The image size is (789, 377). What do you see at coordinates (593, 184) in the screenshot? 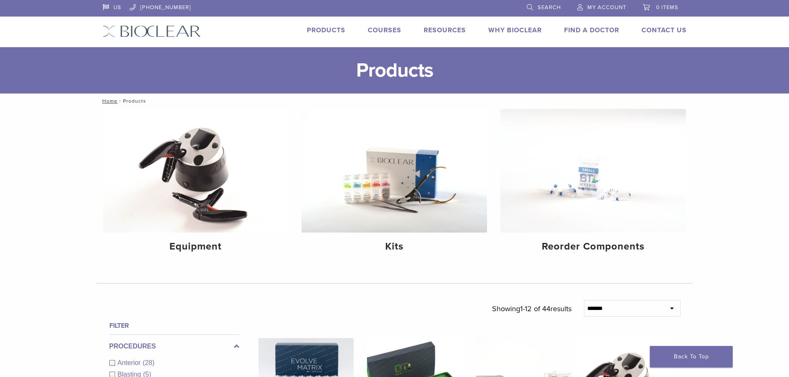
I see `a: Reorder Components` at bounding box center [593, 184].